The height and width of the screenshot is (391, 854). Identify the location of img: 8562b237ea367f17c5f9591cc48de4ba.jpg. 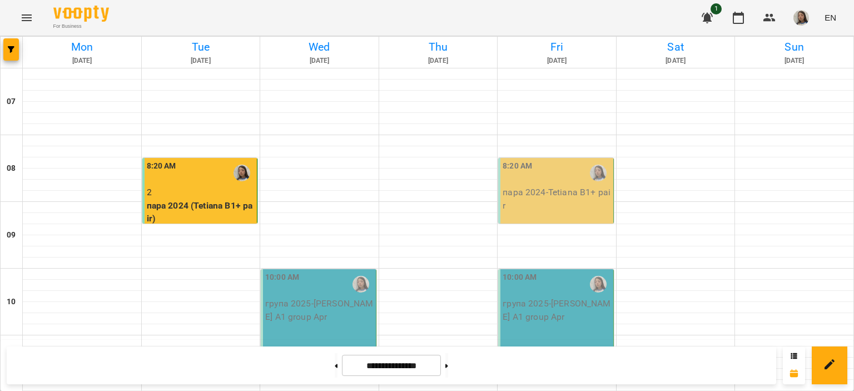
(801, 18).